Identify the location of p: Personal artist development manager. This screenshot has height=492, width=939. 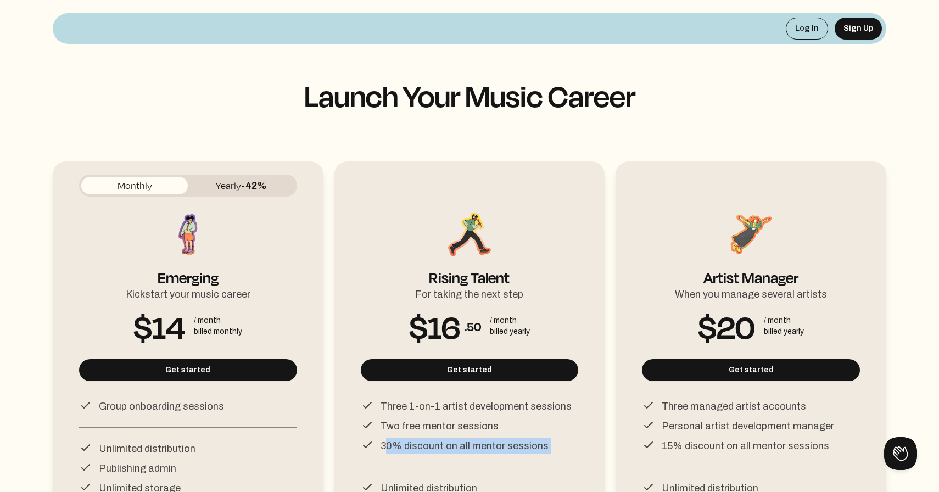
(748, 426).